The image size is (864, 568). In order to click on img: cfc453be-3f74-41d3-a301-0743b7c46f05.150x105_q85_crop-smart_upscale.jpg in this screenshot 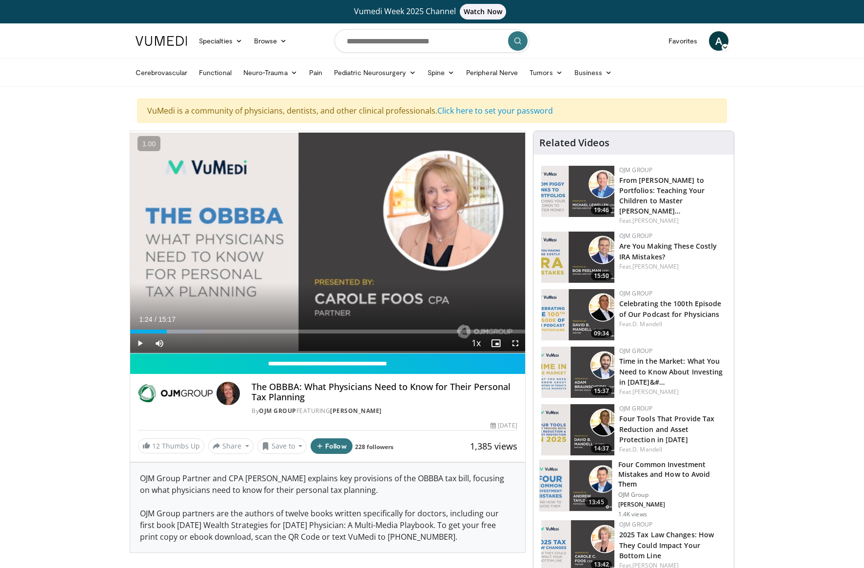, I will do `click(578, 372)`.